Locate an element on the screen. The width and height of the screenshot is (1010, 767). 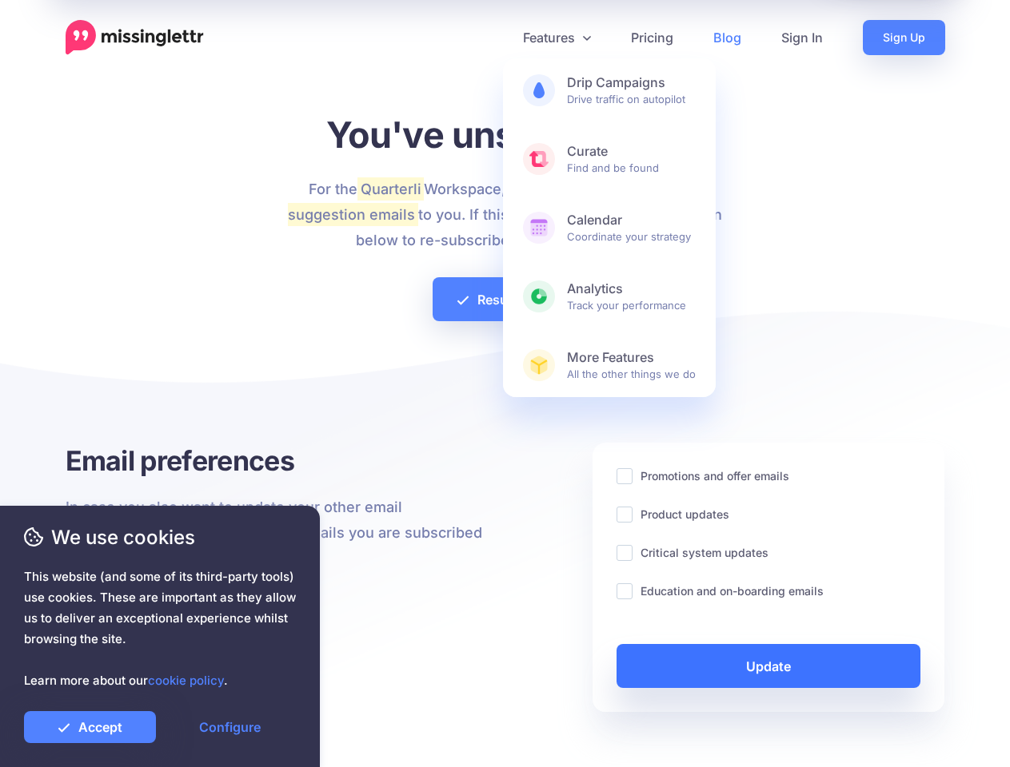
span: All the other things we do is located at coordinates (631, 365).